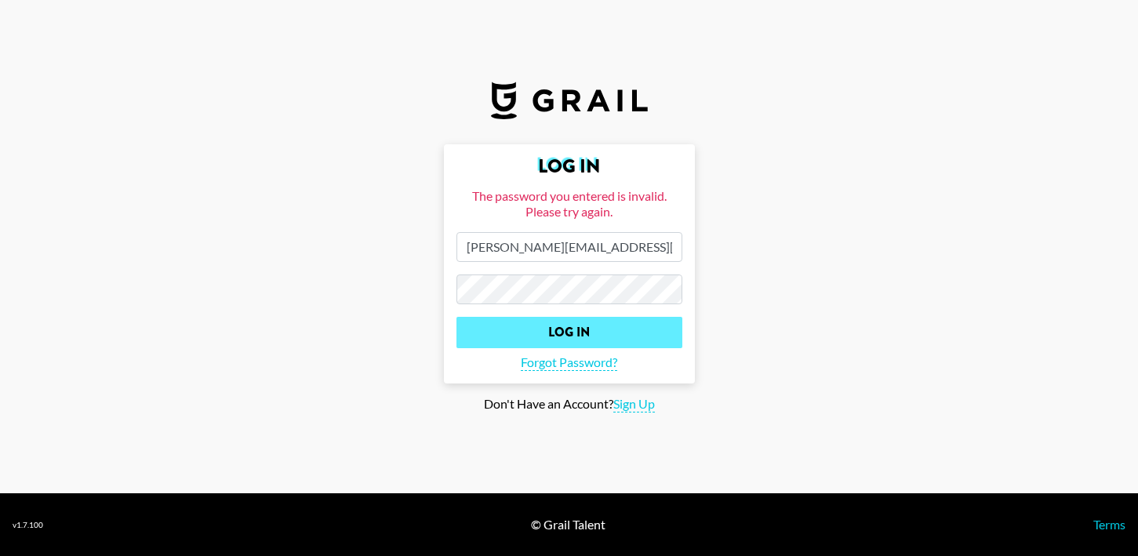 The width and height of the screenshot is (1138, 556). Describe the element at coordinates (570, 166) in the screenshot. I see `h2: Log In` at that location.